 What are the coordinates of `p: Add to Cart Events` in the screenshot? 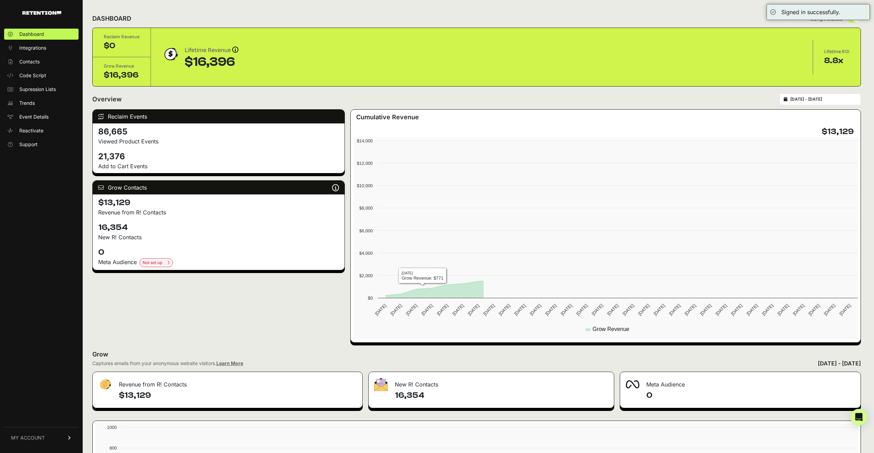 It's located at (218, 166).